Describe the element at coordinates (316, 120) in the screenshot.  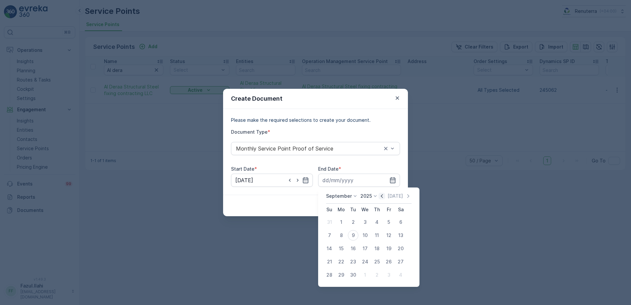
I see `p: Please make the required selections to create your document.` at that location.